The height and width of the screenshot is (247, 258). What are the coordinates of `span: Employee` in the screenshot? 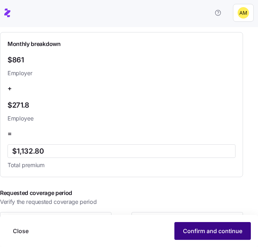 It's located at (121, 119).